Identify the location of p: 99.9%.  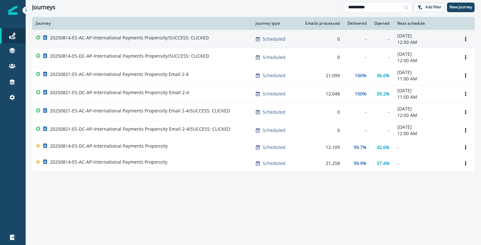
(360, 164).